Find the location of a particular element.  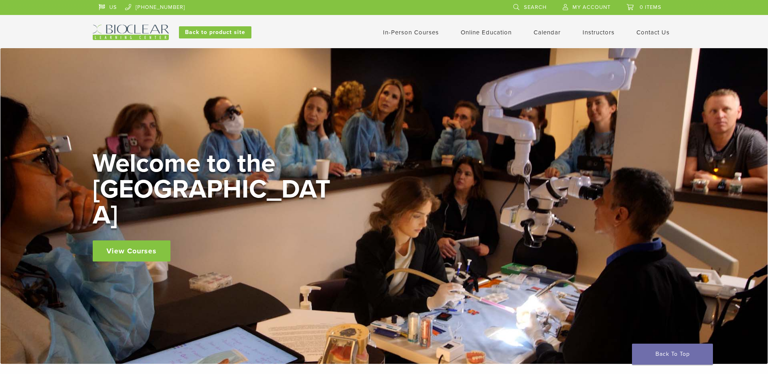

a: Calendar is located at coordinates (547, 32).